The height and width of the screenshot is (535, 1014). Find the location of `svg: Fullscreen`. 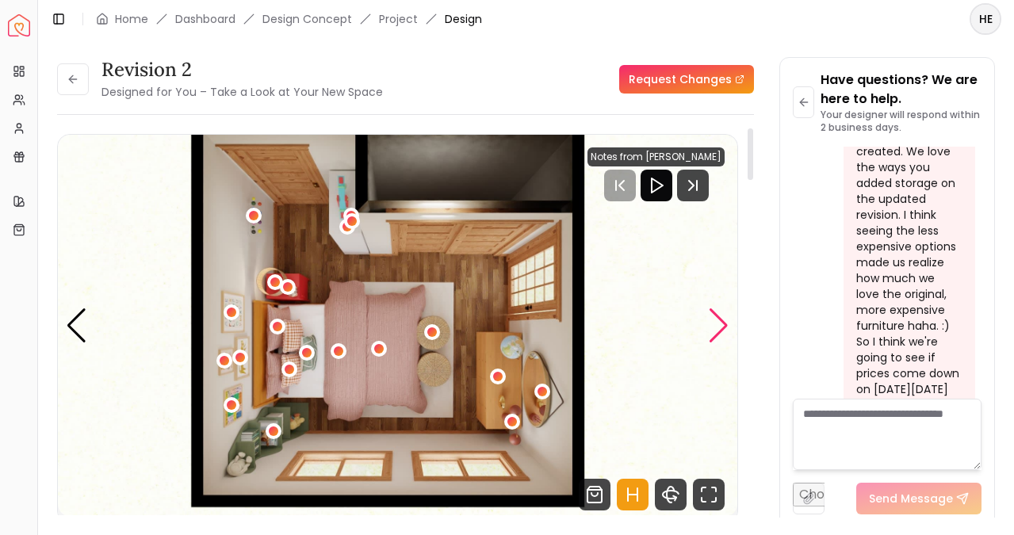

svg: Fullscreen is located at coordinates (709, 495).